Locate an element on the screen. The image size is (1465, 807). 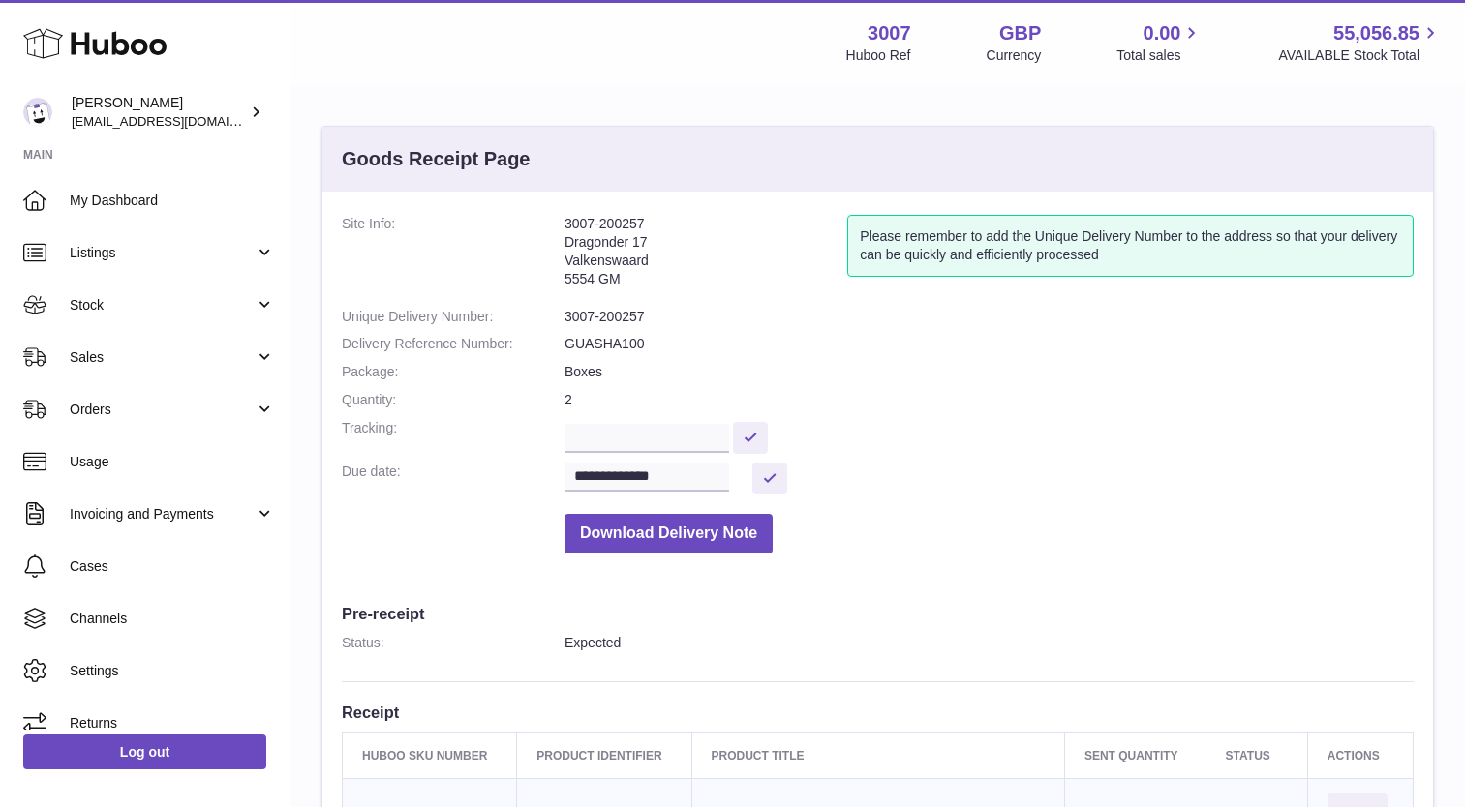
span: AVAILABLE Stock Total is located at coordinates (1359, 55).